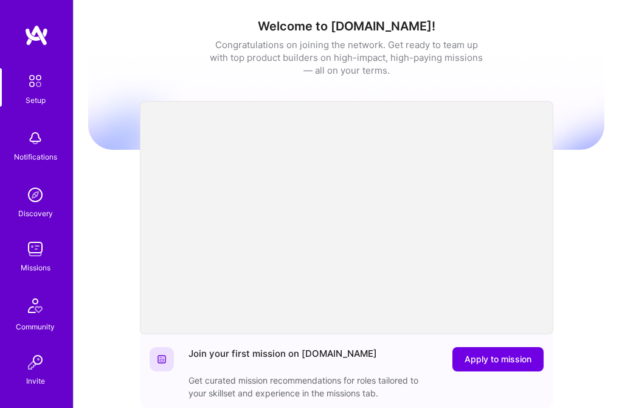 Image resolution: width=619 pixels, height=408 pixels. Describe the element at coordinates (35, 195) in the screenshot. I see `img: discovery` at that location.